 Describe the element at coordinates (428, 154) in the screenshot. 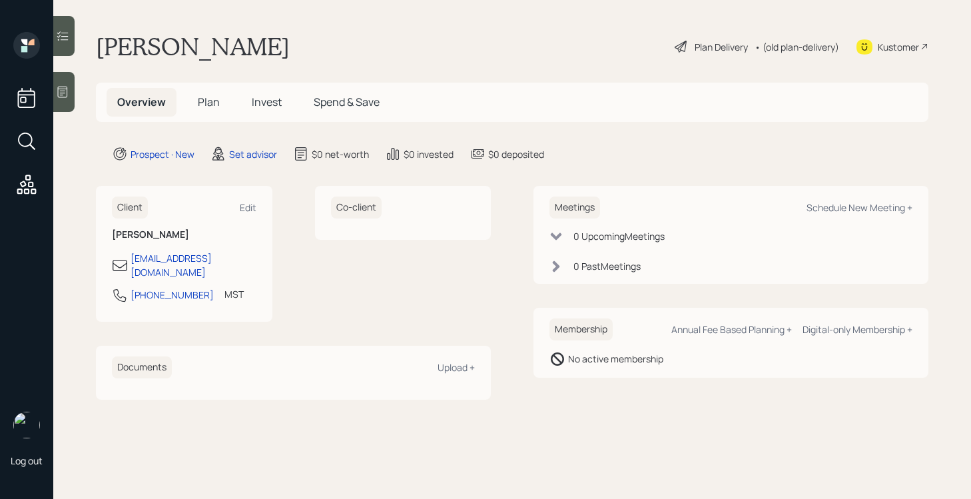

I see `div: $0 invested` at that location.